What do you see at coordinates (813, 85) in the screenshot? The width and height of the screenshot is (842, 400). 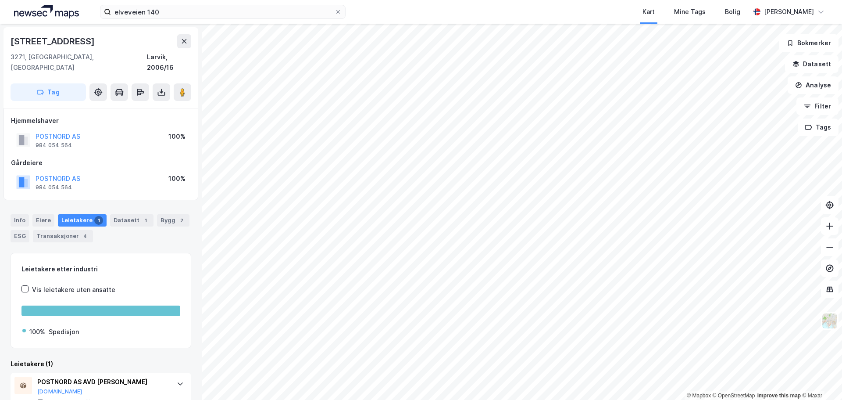 I see `button: Analyse` at bounding box center [813, 85].